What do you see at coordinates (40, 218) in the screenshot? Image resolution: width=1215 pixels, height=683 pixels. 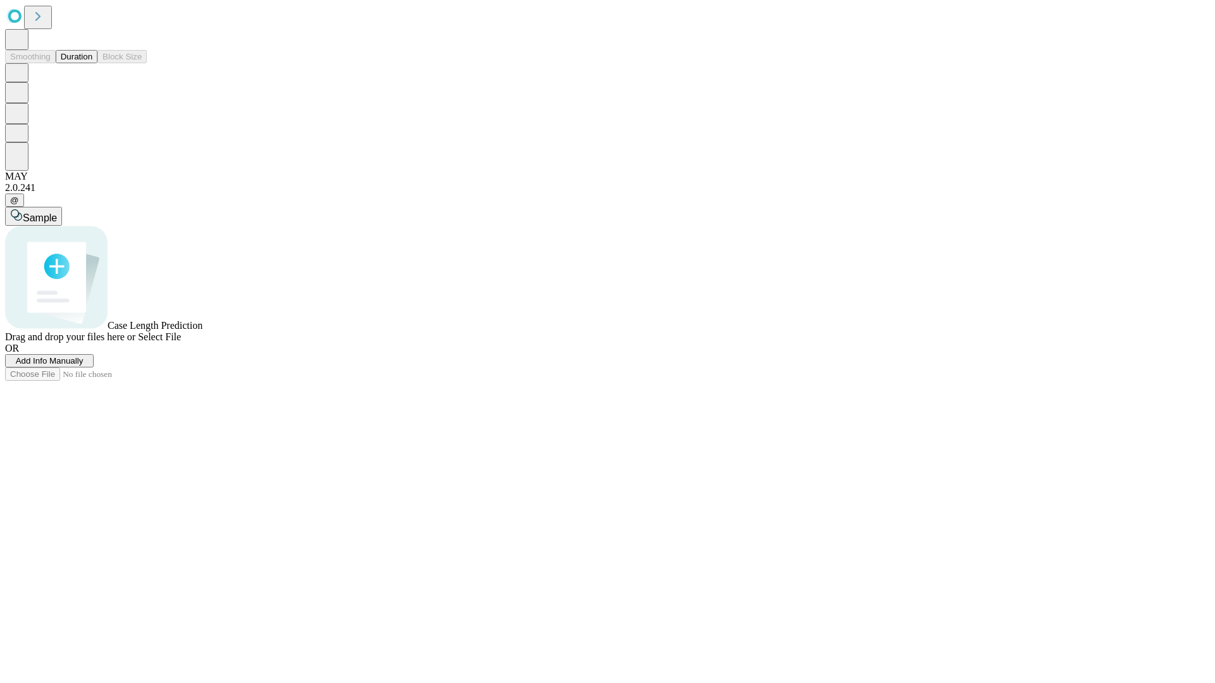 I see `span: Sample` at bounding box center [40, 218].